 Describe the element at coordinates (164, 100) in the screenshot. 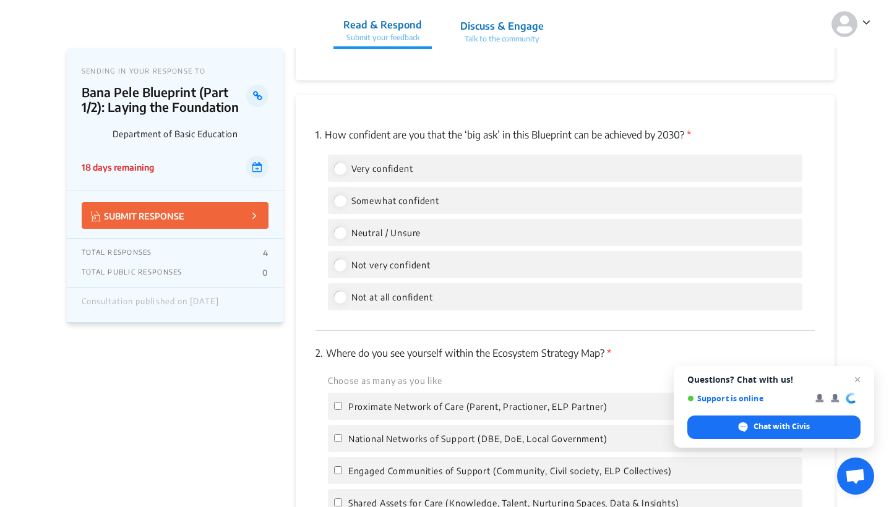

I see `p: Bana Pele Blueprint (Part 1/2): Laying the Foundation` at that location.